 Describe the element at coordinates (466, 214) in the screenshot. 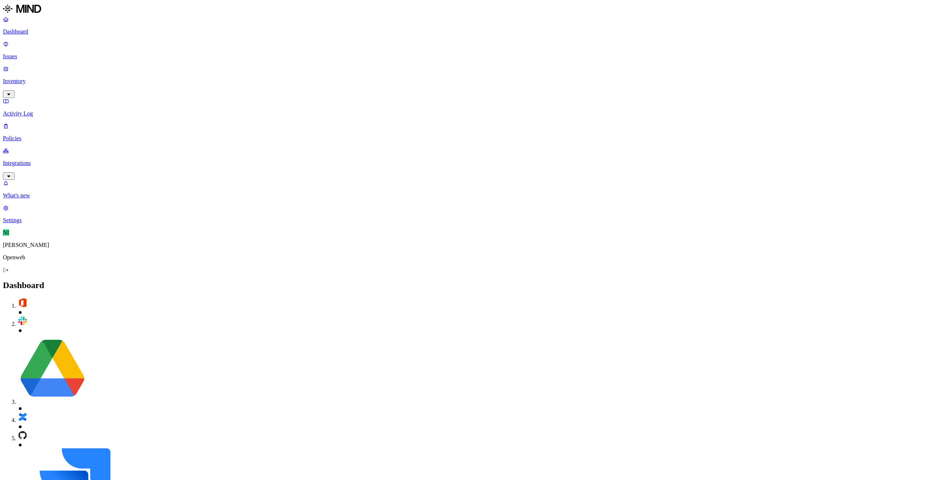

I see `a: Settings` at that location.